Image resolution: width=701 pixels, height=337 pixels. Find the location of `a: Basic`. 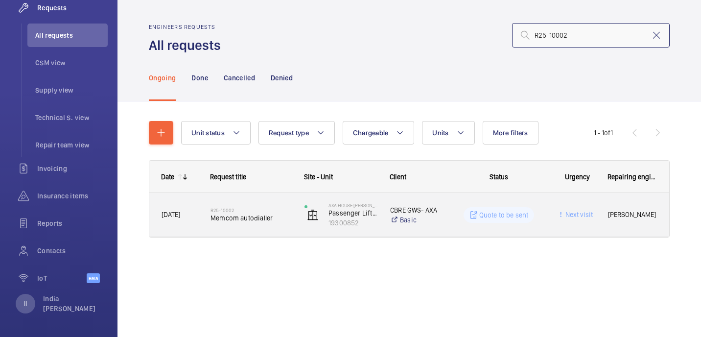

a: Basic is located at coordinates (414, 220).